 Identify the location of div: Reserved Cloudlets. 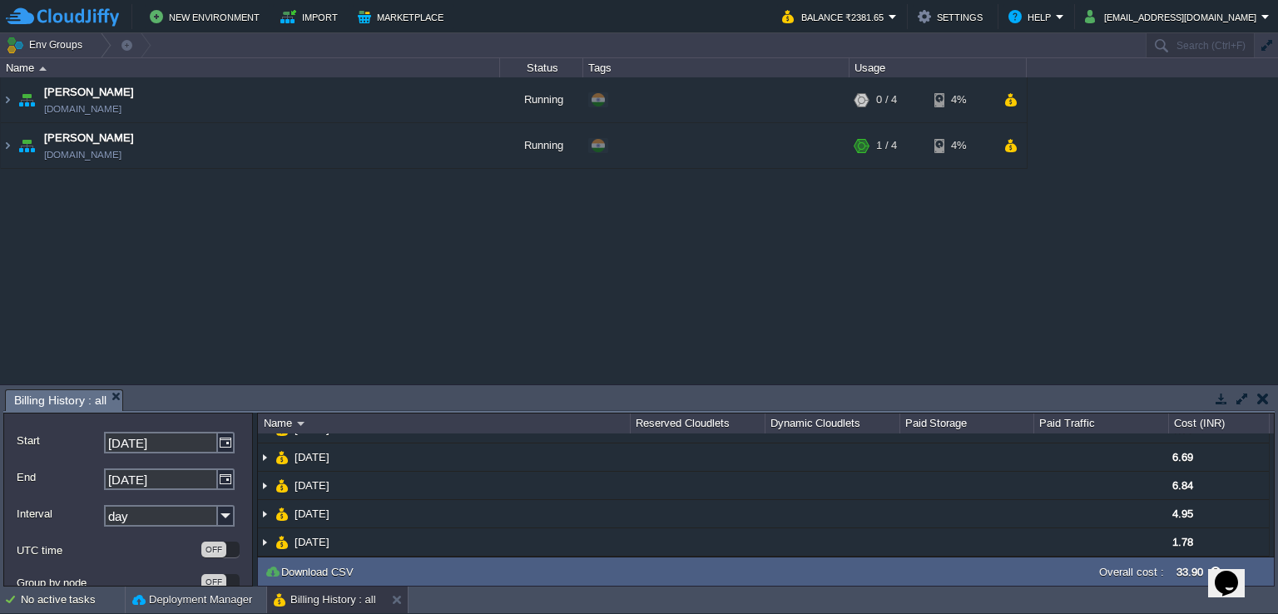
(698, 423).